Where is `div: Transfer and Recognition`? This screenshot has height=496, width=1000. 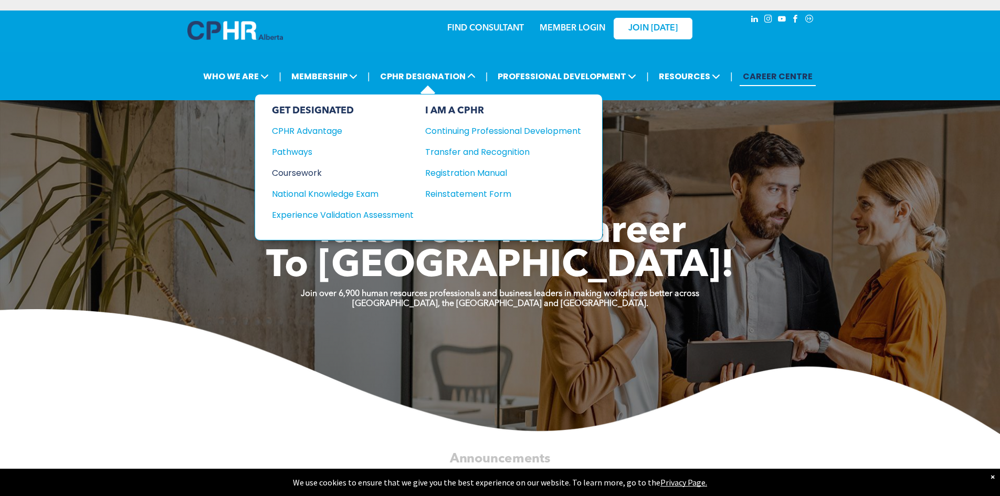
div: Transfer and Recognition is located at coordinates (495, 152).